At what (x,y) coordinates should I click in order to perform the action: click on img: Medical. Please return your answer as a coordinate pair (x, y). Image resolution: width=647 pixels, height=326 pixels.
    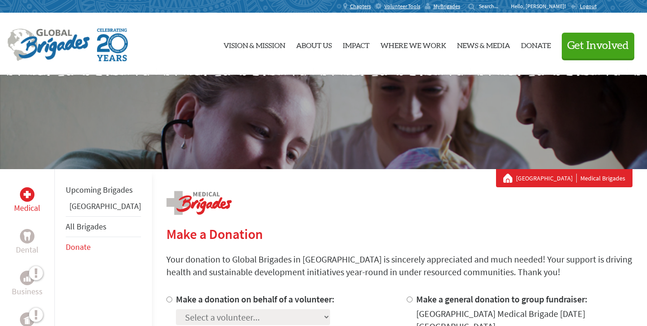
    Looking at the image, I should click on (27, 195).